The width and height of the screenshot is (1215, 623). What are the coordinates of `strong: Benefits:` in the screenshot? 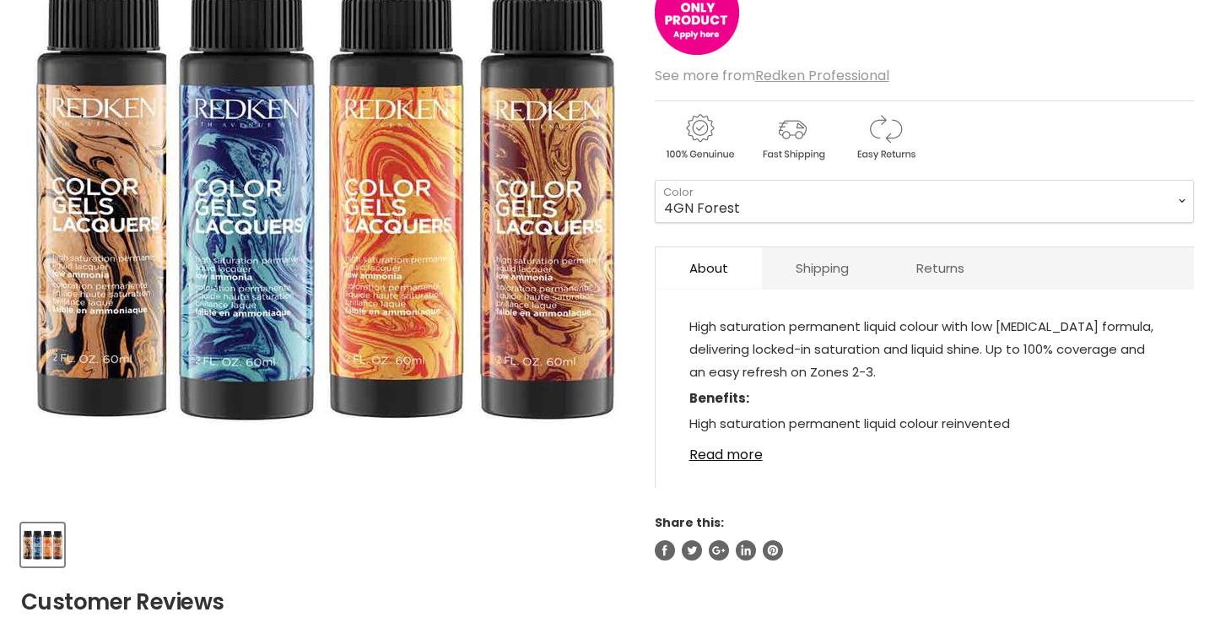 It's located at (719, 397).